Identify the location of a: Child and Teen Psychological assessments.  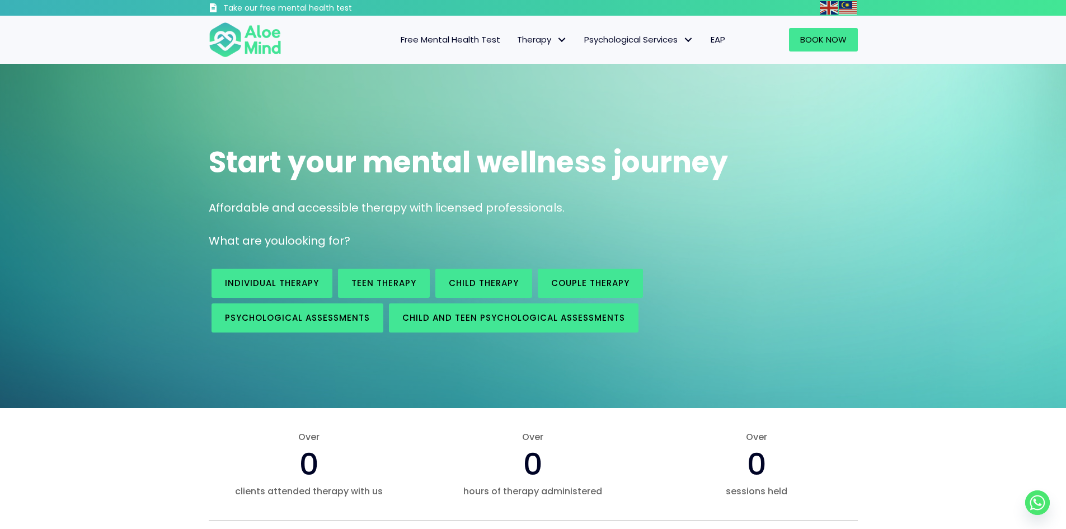
(514, 318).